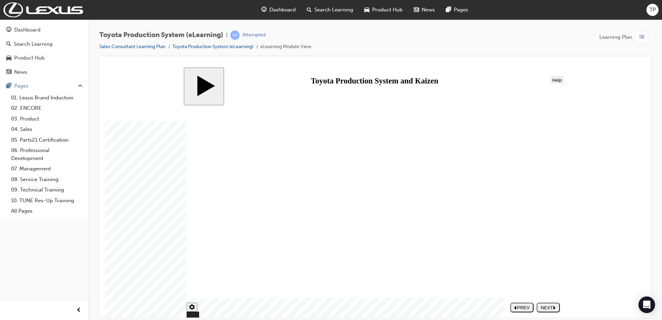 Image resolution: width=662 pixels, height=320 pixels. Describe the element at coordinates (286, 47) in the screenshot. I see `li: eLearning Module View` at that location.